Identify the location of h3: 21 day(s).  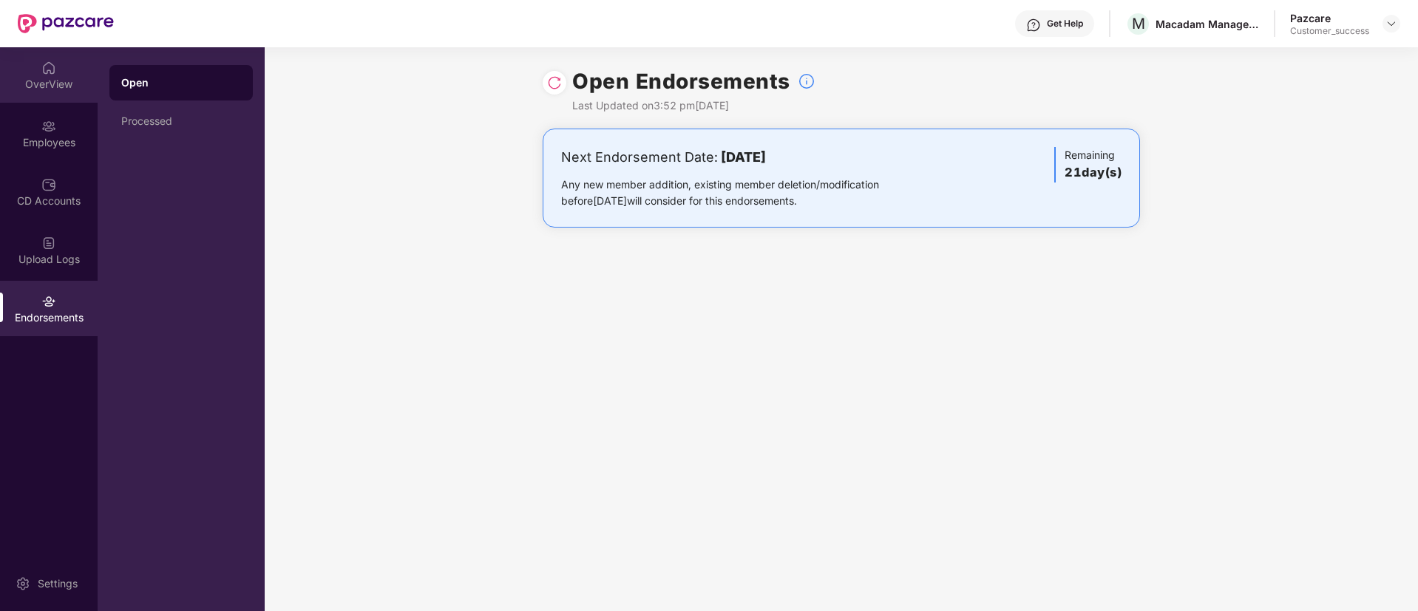
(1092, 173).